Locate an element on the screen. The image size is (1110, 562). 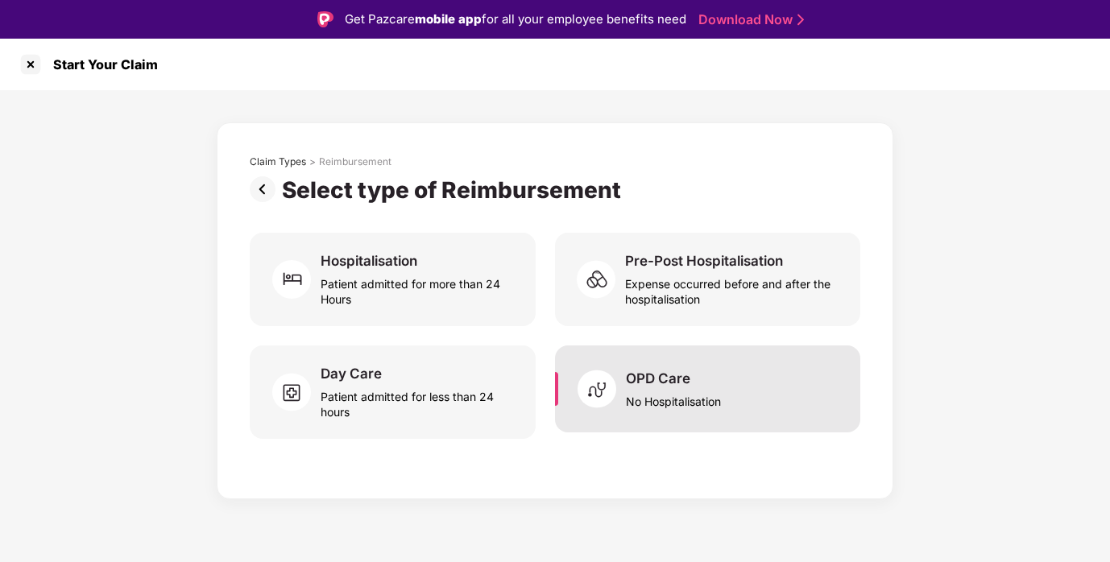
div: Pre-Post Hospitalisation is located at coordinates (704, 261).